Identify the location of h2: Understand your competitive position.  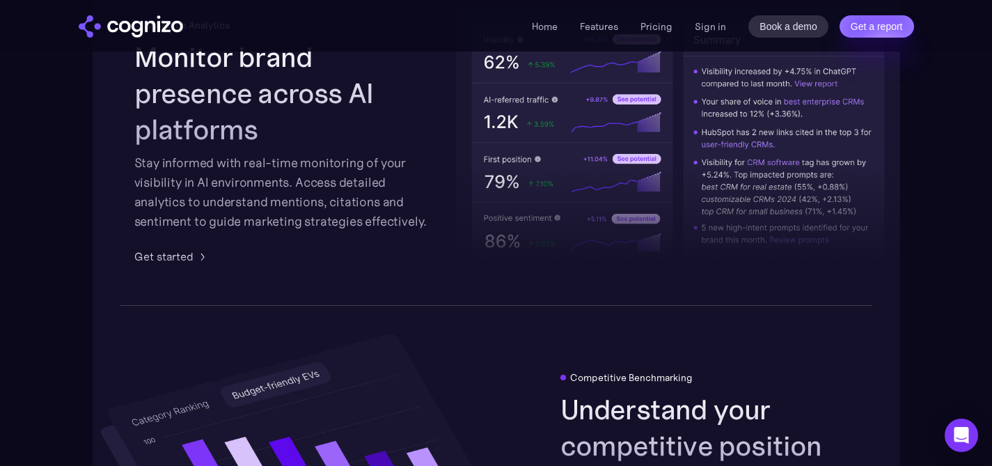
(710, 428).